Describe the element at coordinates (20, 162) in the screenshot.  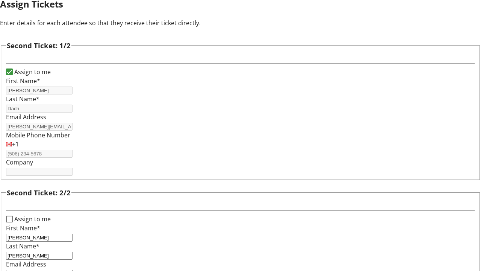
I see `label: Company` at that location.